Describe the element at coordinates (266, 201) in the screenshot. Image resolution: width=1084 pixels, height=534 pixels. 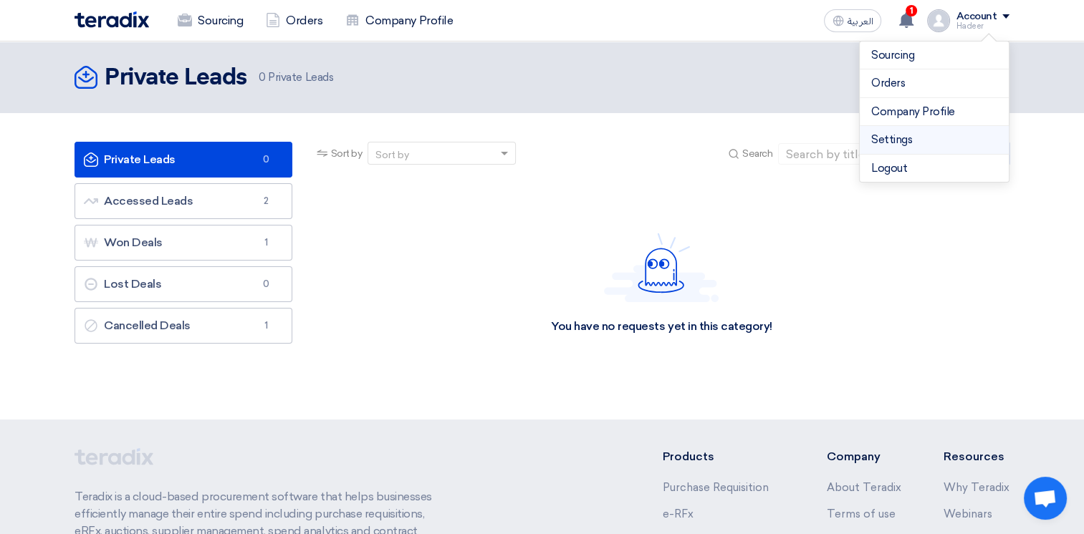
I see `span: 2` at that location.